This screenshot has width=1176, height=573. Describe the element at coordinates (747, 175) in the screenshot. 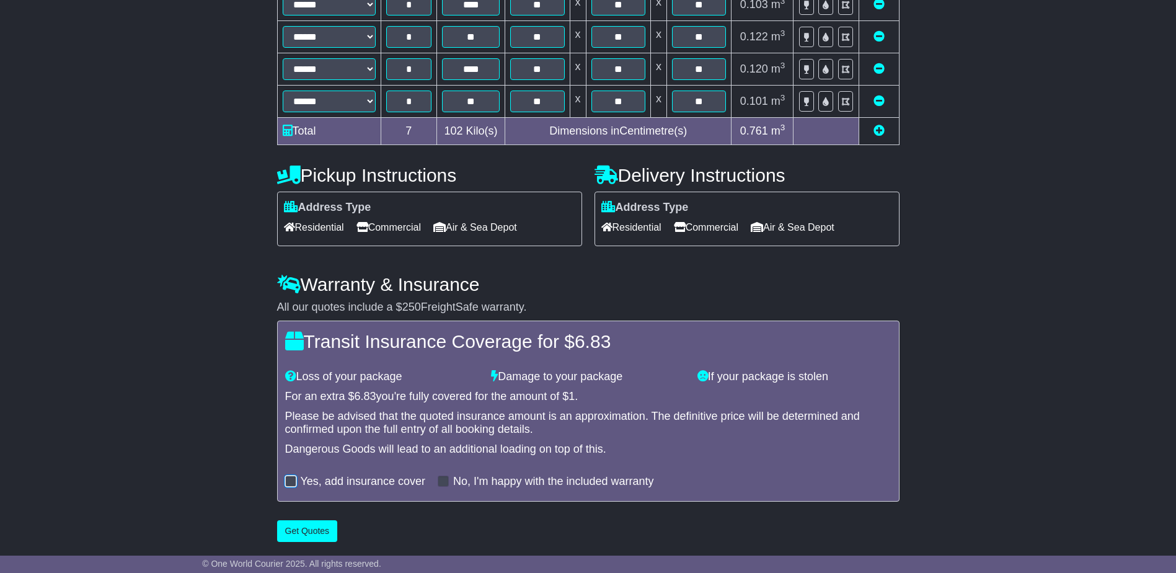

I see `h4: Delivery Instructions` at that location.